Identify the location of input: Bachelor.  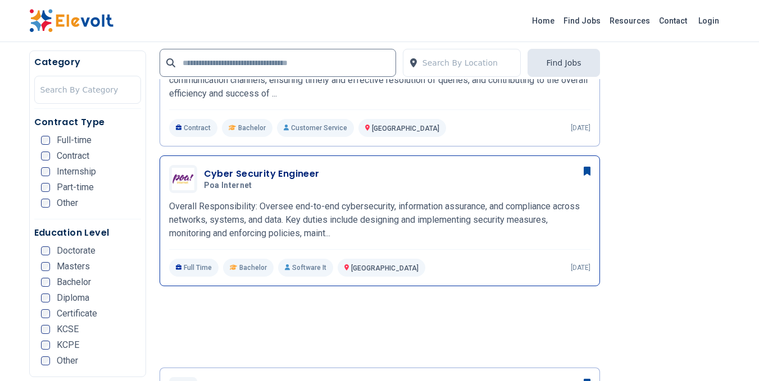
(45, 283).